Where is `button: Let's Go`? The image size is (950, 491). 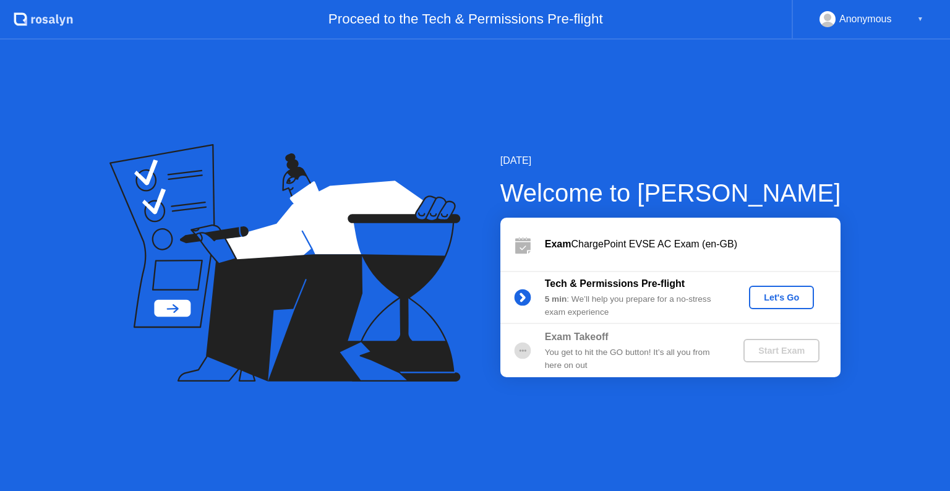 button: Let's Go is located at coordinates (781, 298).